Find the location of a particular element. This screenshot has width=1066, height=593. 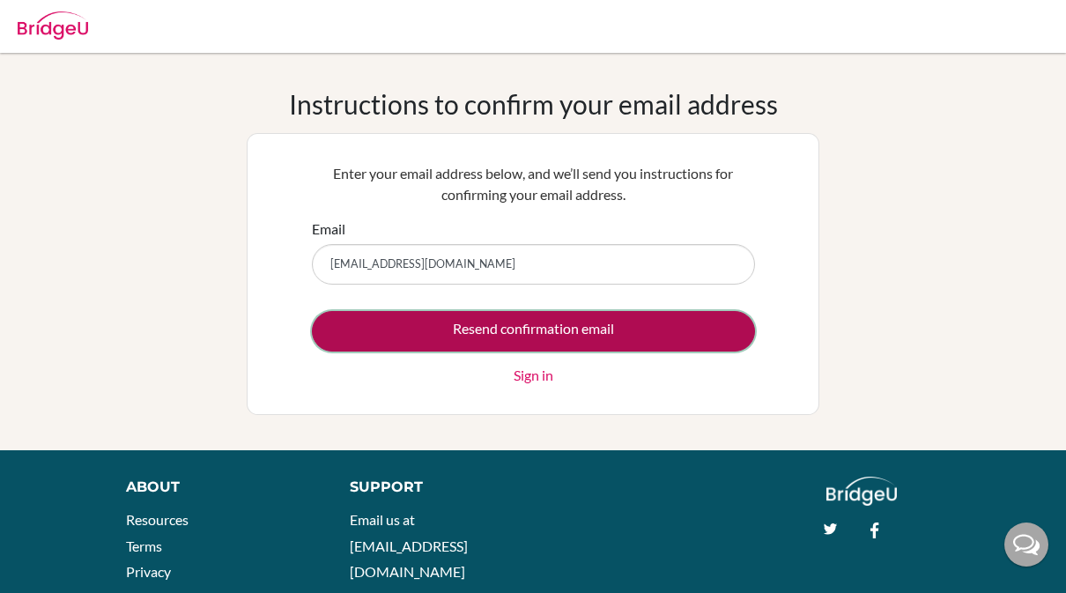

a: Resources is located at coordinates (157, 519).